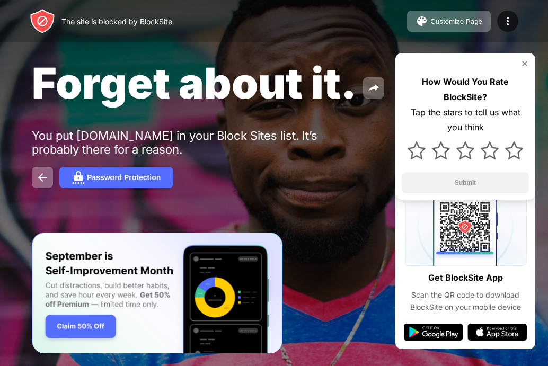 Image resolution: width=548 pixels, height=366 pixels. Describe the element at coordinates (42, 177) in the screenshot. I see `img: back.svg` at that location.